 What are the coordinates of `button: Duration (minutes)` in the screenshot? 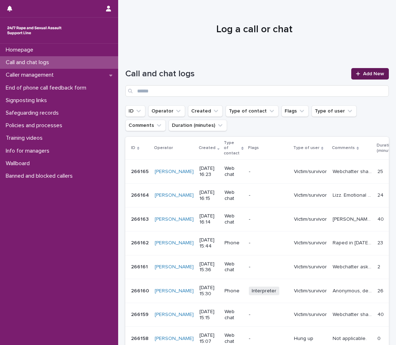 It's located at (198, 125).